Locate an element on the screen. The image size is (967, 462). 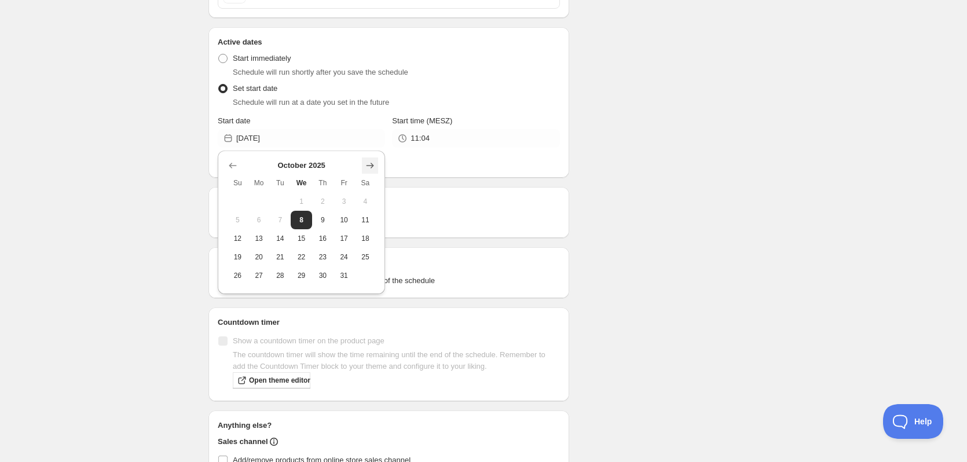
span: 22 is located at coordinates (301, 257).